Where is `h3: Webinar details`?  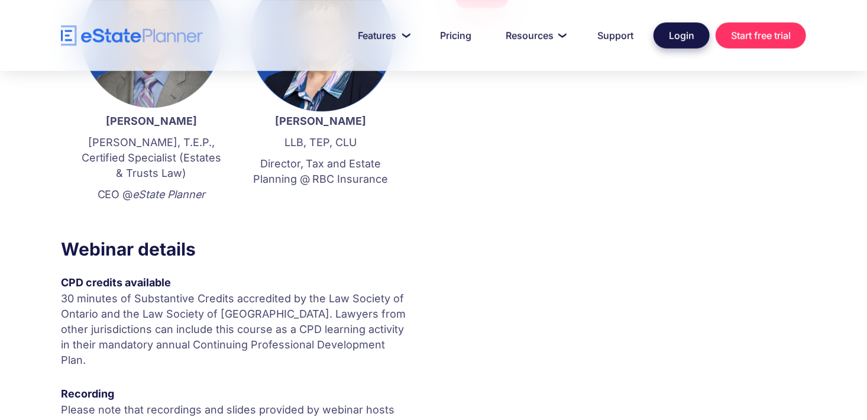 h3: Webinar details is located at coordinates (236, 249).